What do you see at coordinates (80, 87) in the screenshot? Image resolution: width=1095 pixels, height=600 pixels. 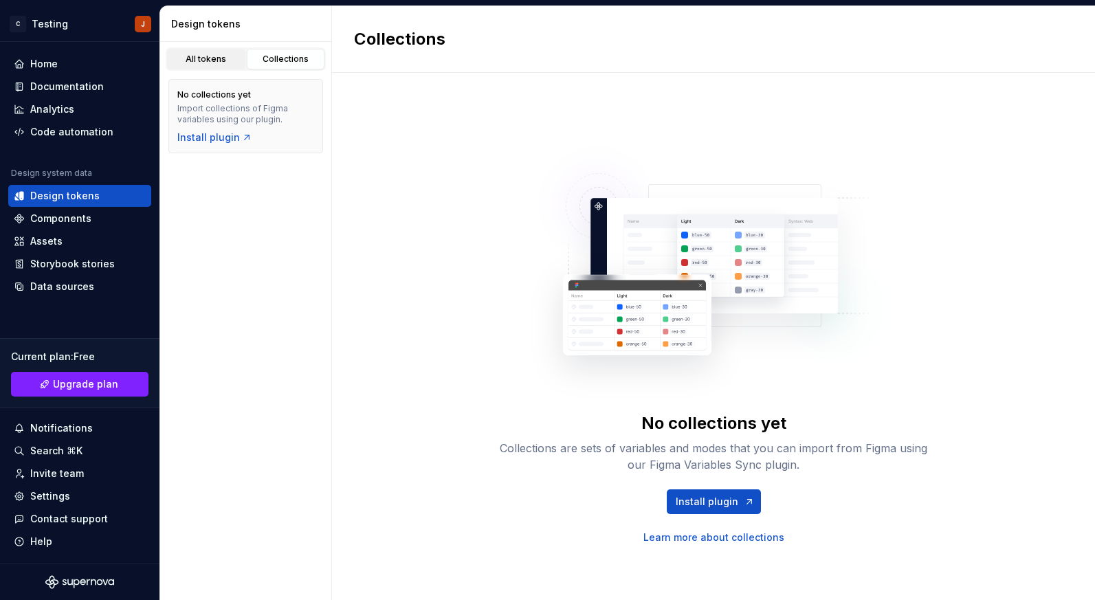 I see `a: Documentation` at bounding box center [80, 87].